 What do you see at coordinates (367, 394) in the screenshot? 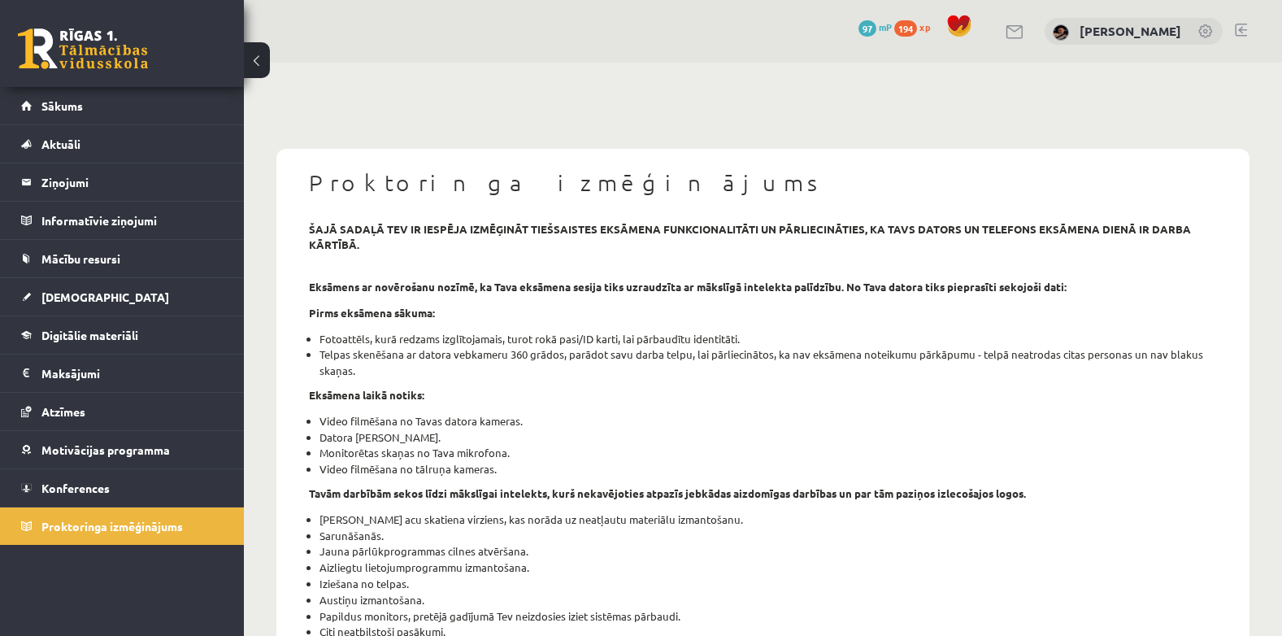
I see `strong: Eksāmena laikā notiks:` at bounding box center [367, 394].